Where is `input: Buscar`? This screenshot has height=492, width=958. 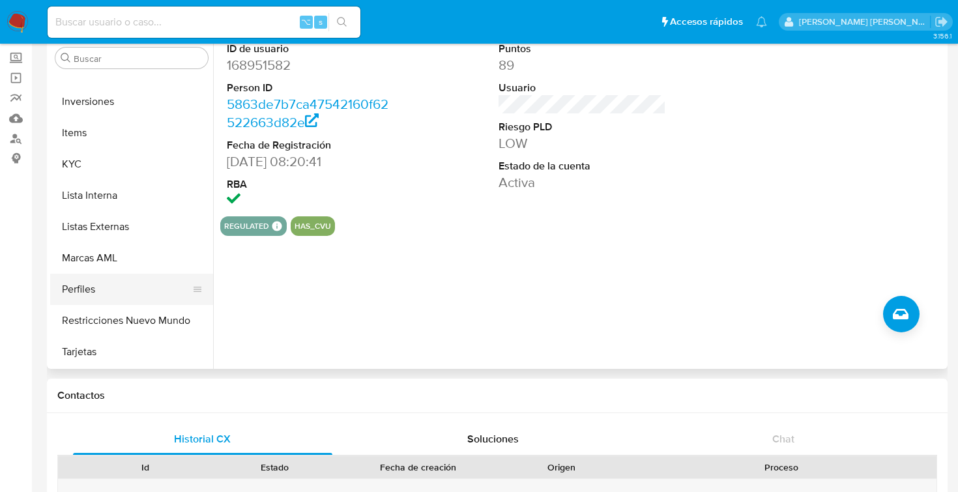
input: Buscar is located at coordinates (138, 59).